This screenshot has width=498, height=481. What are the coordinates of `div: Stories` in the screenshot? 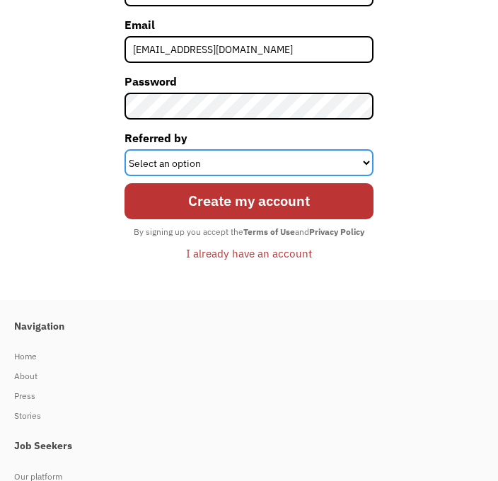 It's located at (242, 416).